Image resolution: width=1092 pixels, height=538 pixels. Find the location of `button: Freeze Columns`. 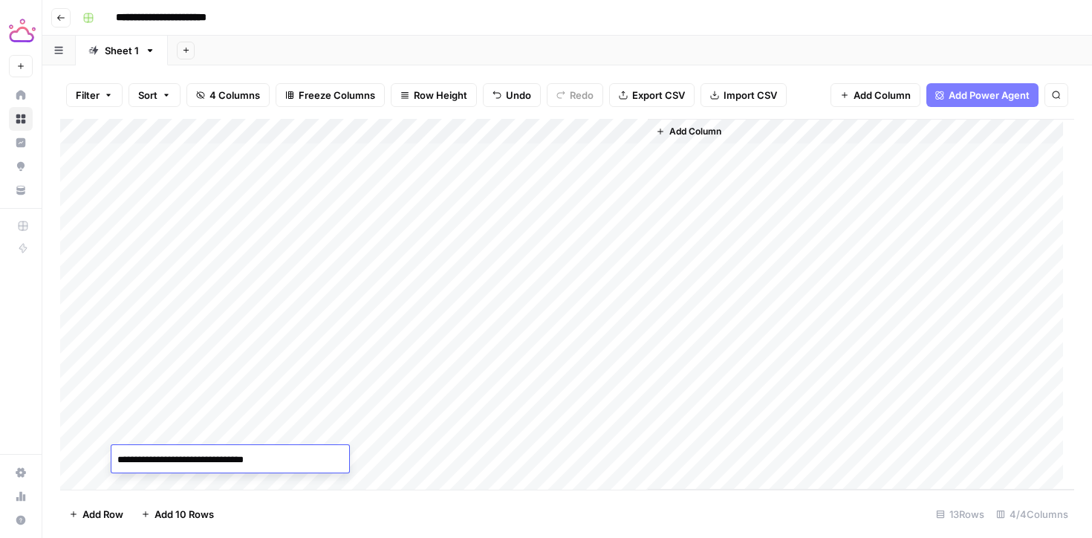

button: Freeze Columns is located at coordinates (330, 95).